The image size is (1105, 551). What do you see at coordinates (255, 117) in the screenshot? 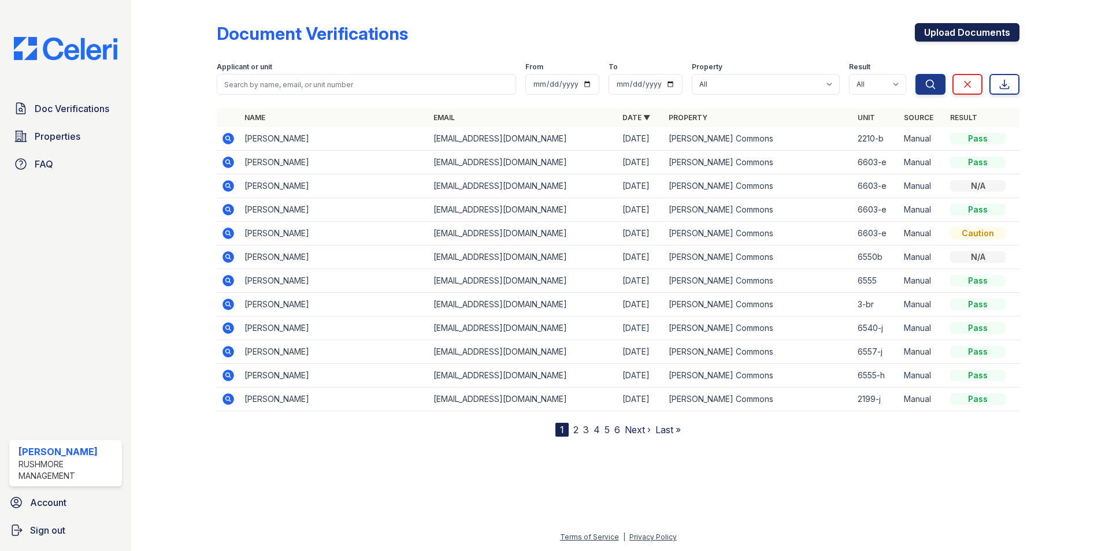
I see `a: Name` at bounding box center [255, 117].